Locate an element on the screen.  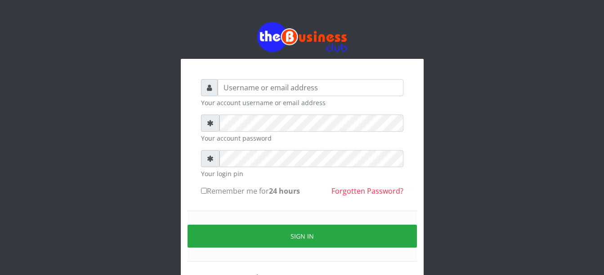
small: Your login pin is located at coordinates (302, 174).